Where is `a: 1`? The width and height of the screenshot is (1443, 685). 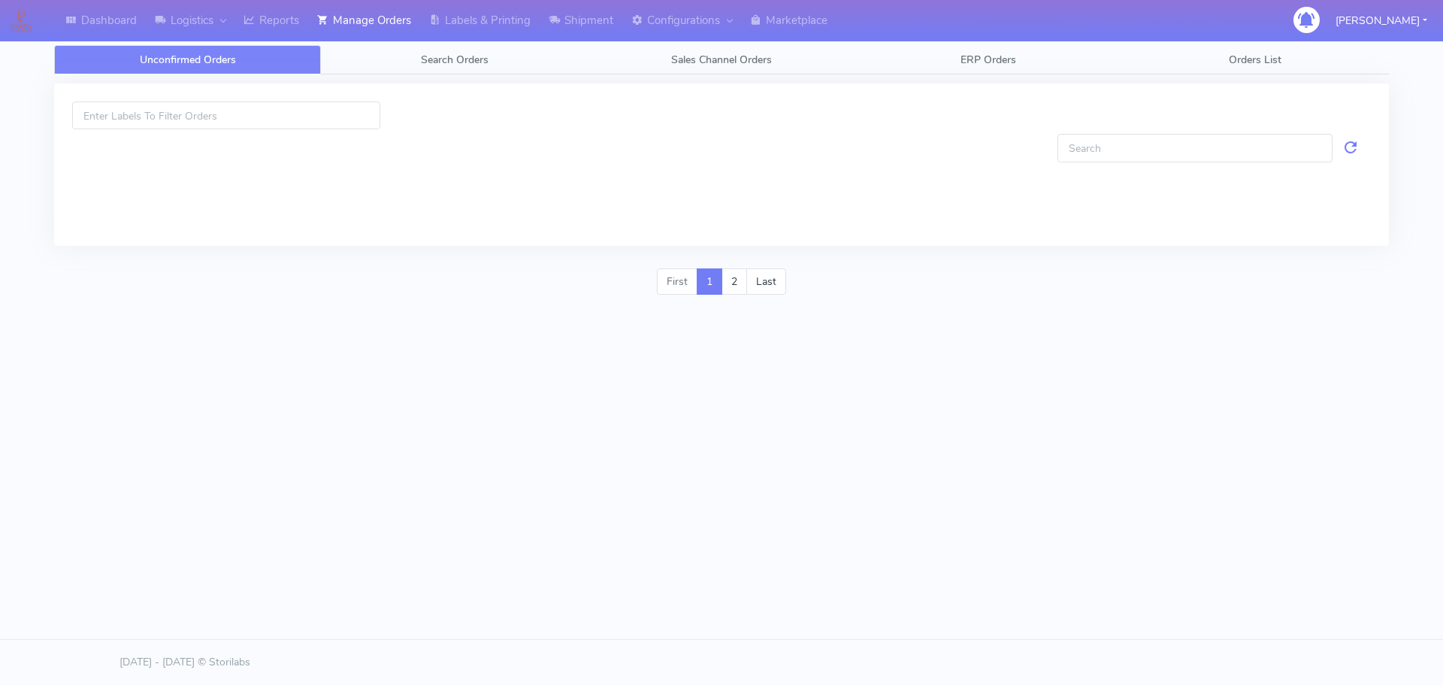
a: 1 is located at coordinates (709, 282).